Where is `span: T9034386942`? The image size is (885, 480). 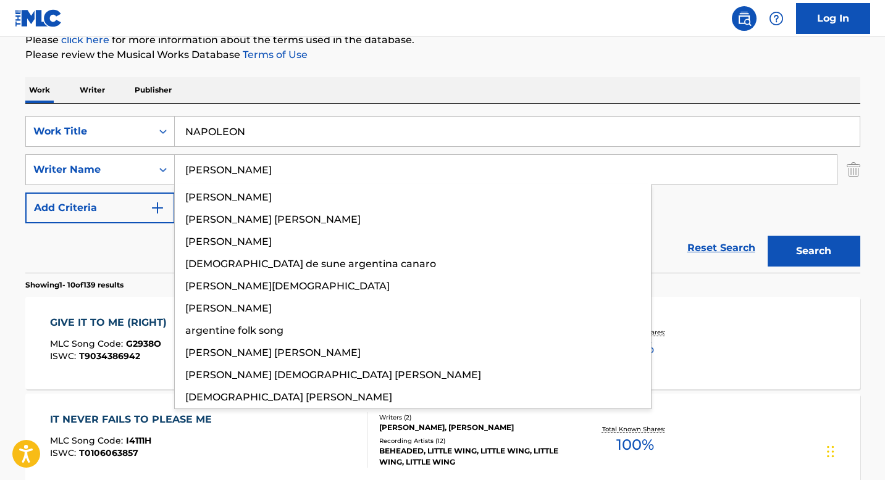
span: T9034386942 is located at coordinates (109, 356).